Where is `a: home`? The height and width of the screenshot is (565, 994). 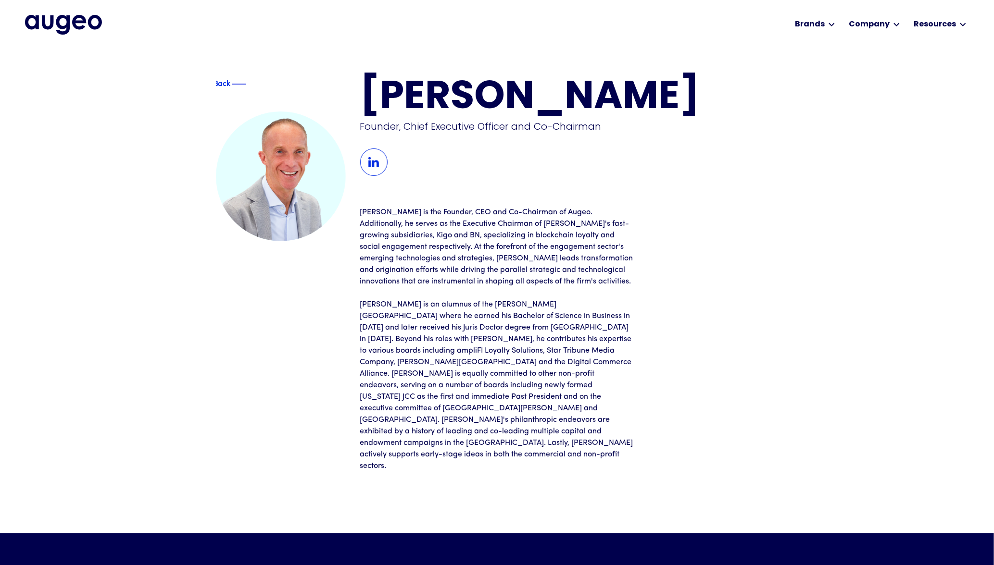
a: home is located at coordinates (63, 25).